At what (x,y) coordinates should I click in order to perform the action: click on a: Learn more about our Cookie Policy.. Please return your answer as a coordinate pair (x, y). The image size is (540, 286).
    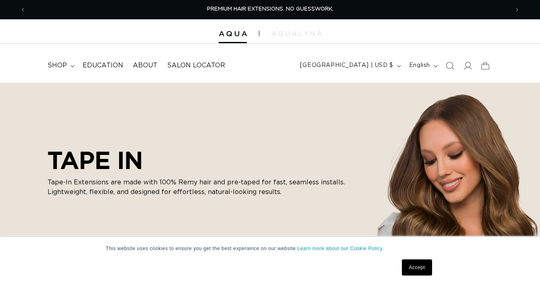
    Looking at the image, I should click on (340, 248).